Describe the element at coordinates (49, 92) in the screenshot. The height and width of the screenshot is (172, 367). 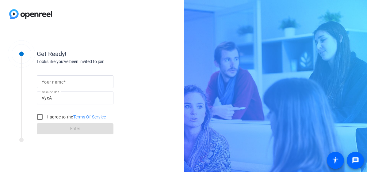
I see `mat-label: Session ID` at that location.